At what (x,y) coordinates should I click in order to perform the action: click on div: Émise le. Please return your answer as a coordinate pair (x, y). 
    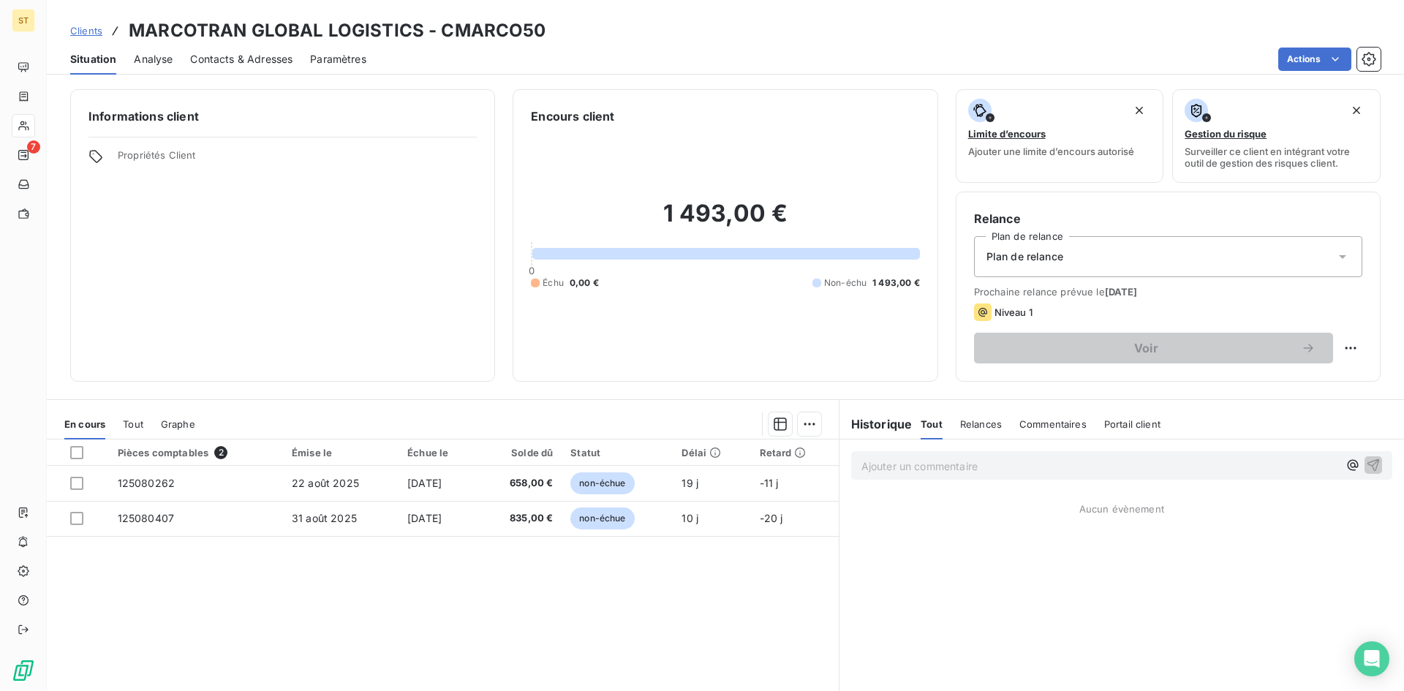
    Looking at the image, I should click on (341, 453).